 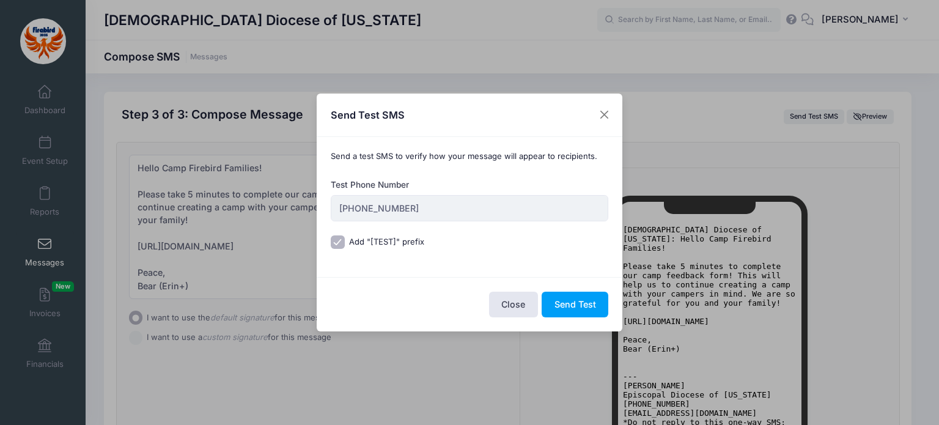 I want to click on p: Send a test SMS to verify how your message will appear to recipients., so click(x=469, y=156).